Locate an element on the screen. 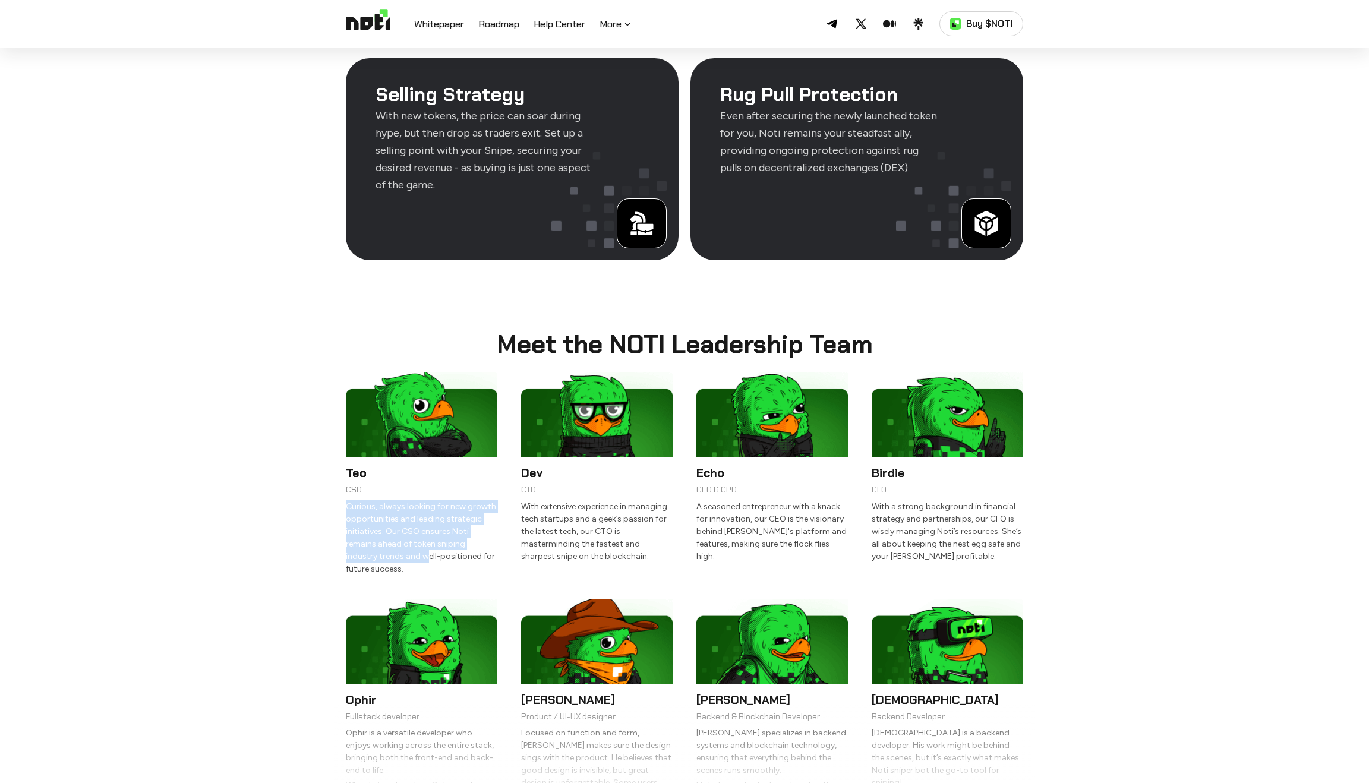 The height and width of the screenshot is (783, 1369). h6: Echo is located at coordinates (772, 473).